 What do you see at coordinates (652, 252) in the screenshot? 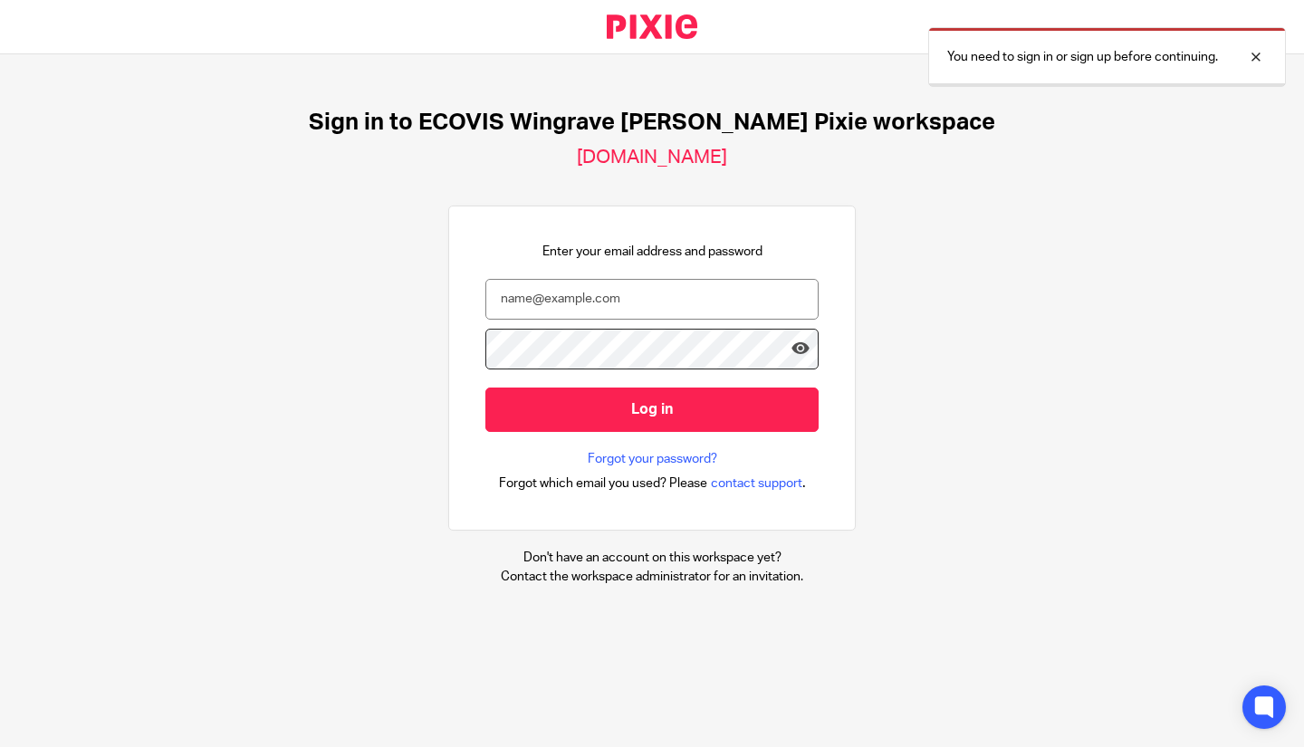
I see `p: Enter your email address and password` at bounding box center [652, 252].